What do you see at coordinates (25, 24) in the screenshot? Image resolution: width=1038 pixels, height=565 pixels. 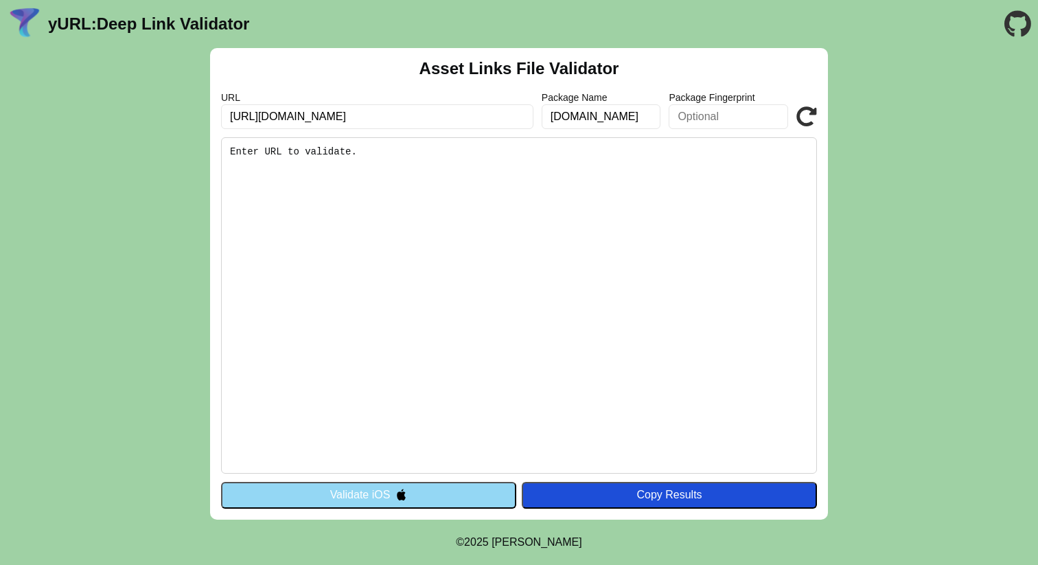 I see `img: yURL Logo` at bounding box center [25, 24].